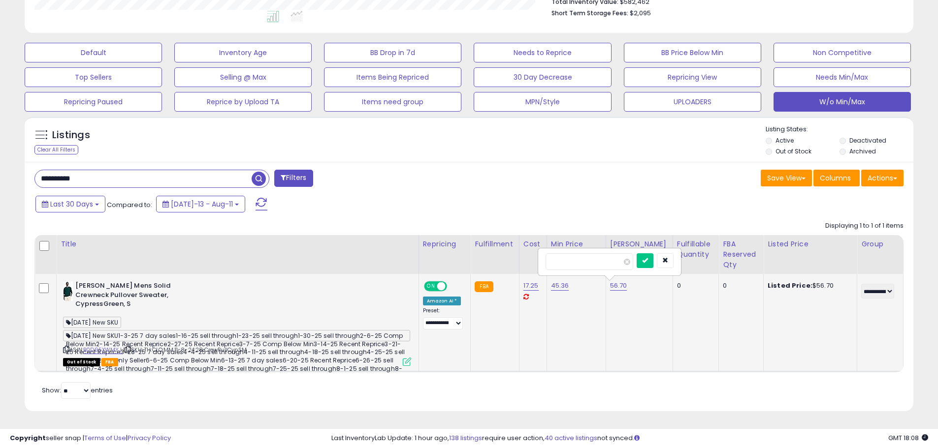 This screenshot has height=448, width=938. Describe the element at coordinates (392, 77) in the screenshot. I see `button: Items Being Repriced` at that location.